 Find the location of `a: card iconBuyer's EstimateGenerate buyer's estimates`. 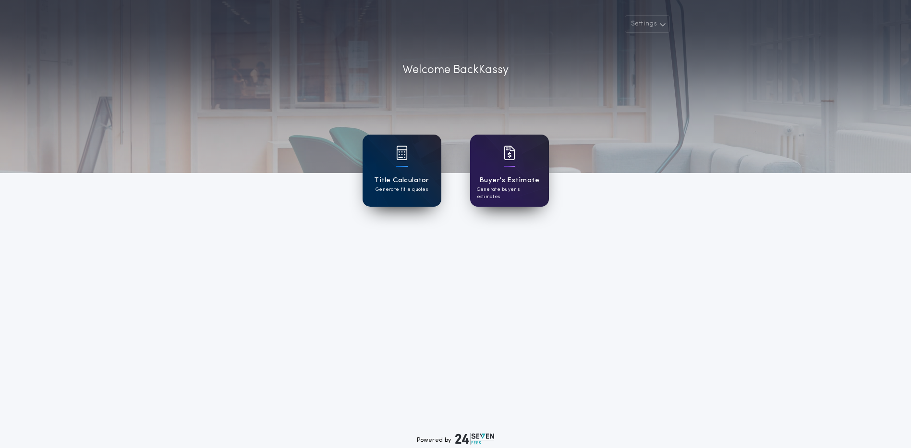

a: card iconBuyer's EstimateGenerate buyer's estimates is located at coordinates (510, 171).